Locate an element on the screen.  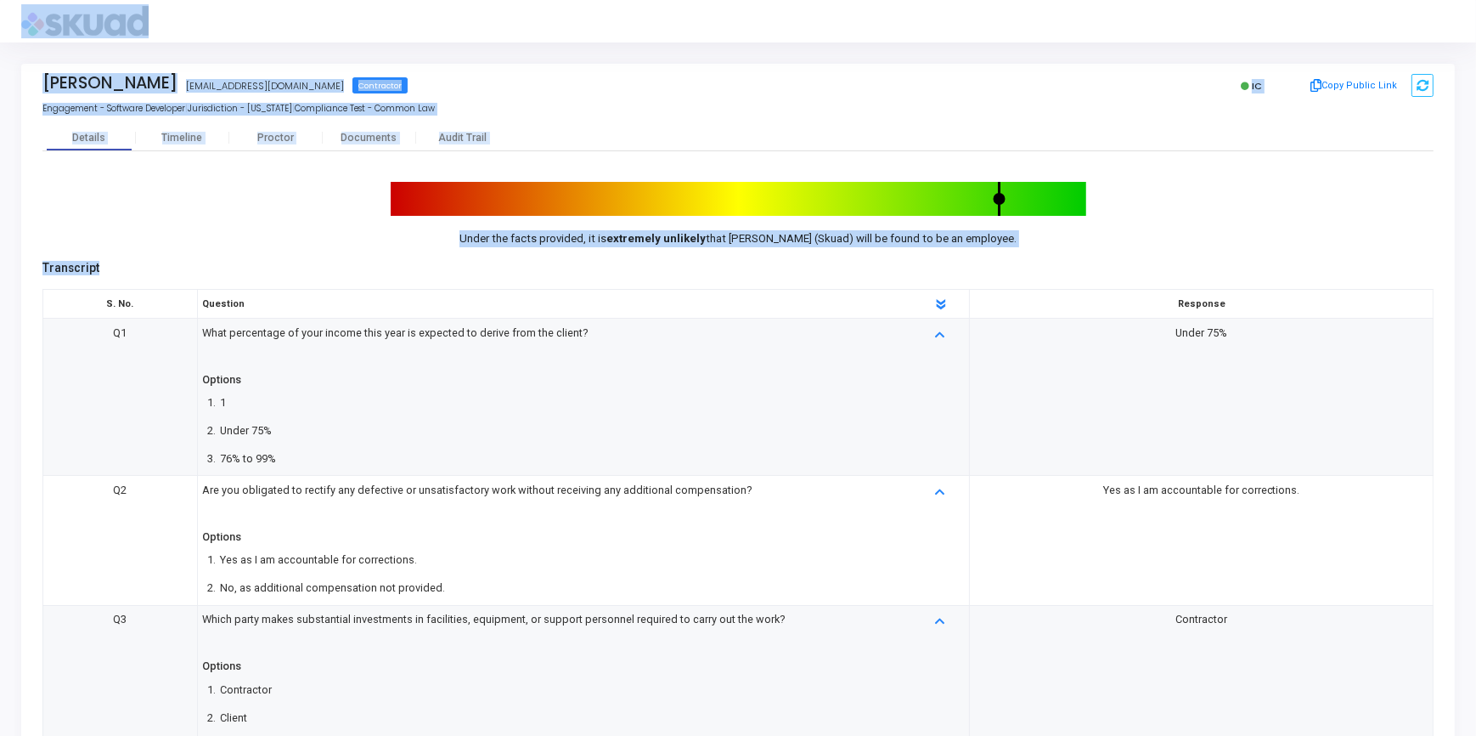
th: S. No. is located at coordinates (121, 304).